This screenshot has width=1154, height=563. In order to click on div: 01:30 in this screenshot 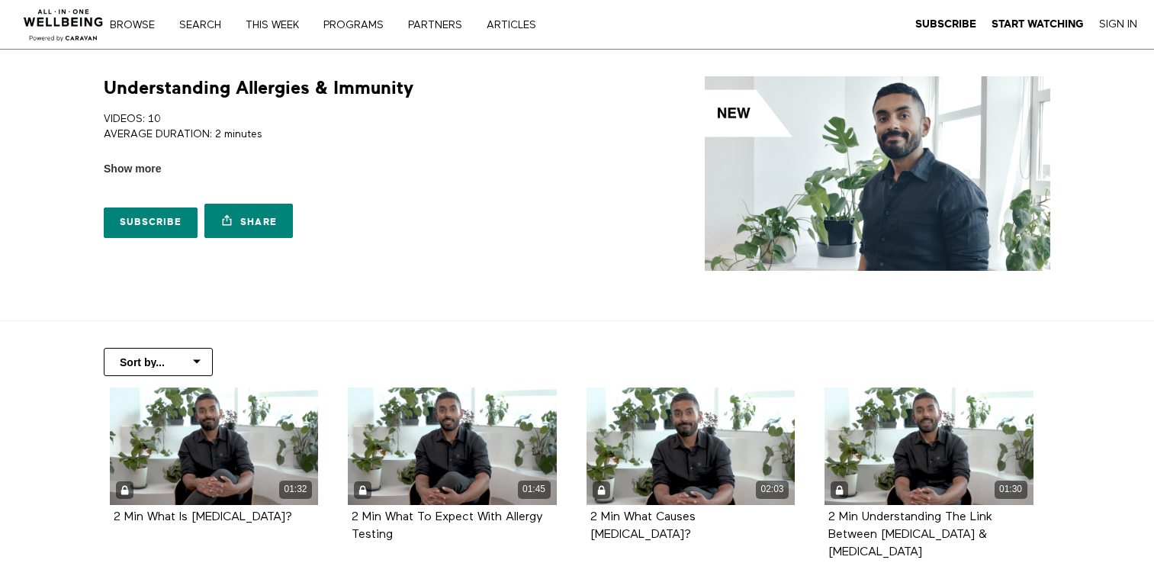, I will do `click(1011, 489)`.